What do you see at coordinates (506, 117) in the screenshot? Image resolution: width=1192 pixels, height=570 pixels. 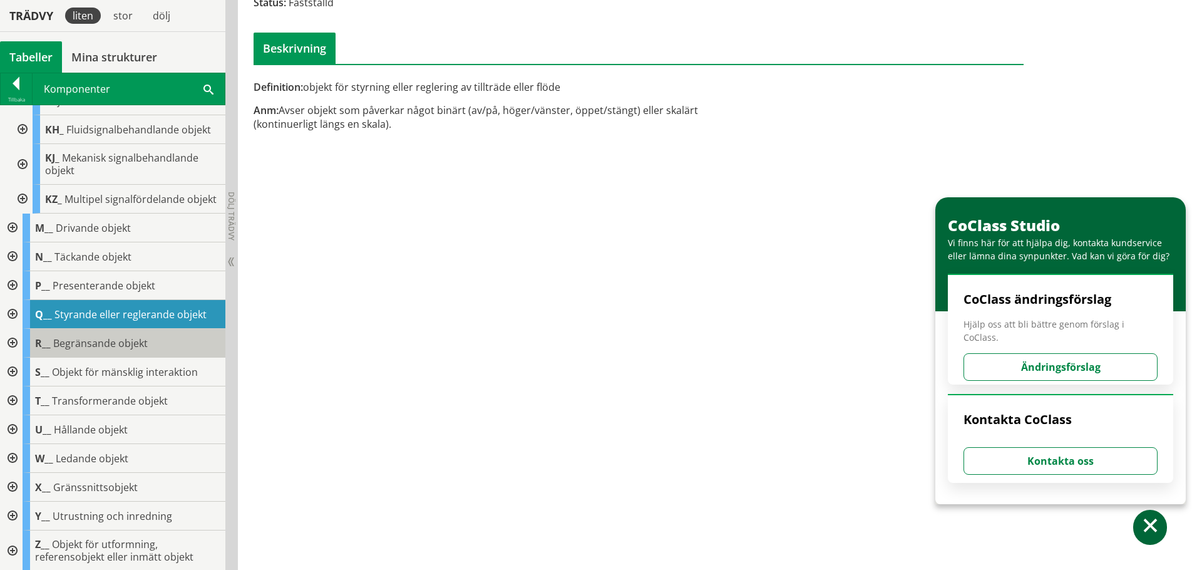 I see `div: Avser objekt som påverkar något binärt (av/på, höger/vänster, öppet/stängt) eller skalärt (kontin...` at bounding box center [506, 117].